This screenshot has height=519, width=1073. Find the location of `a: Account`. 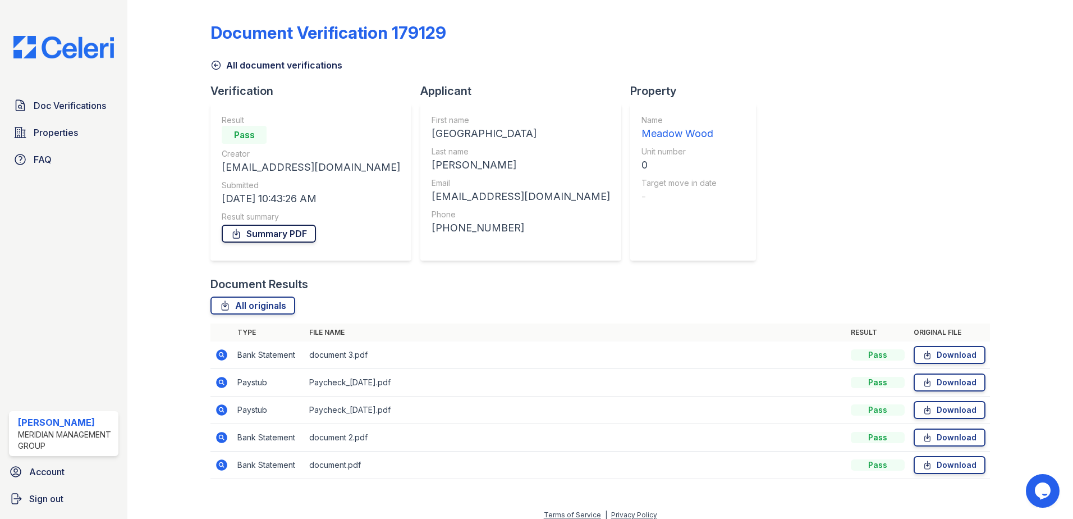

a: Account is located at coordinates (63, 471).